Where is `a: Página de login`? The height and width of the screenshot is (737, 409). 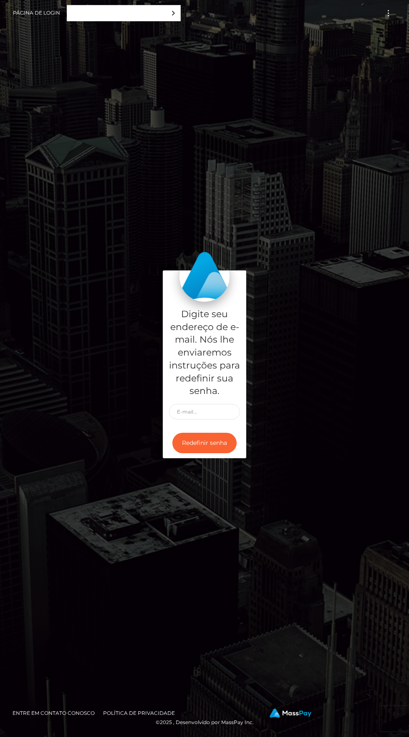
a: Página de login is located at coordinates (36, 13).